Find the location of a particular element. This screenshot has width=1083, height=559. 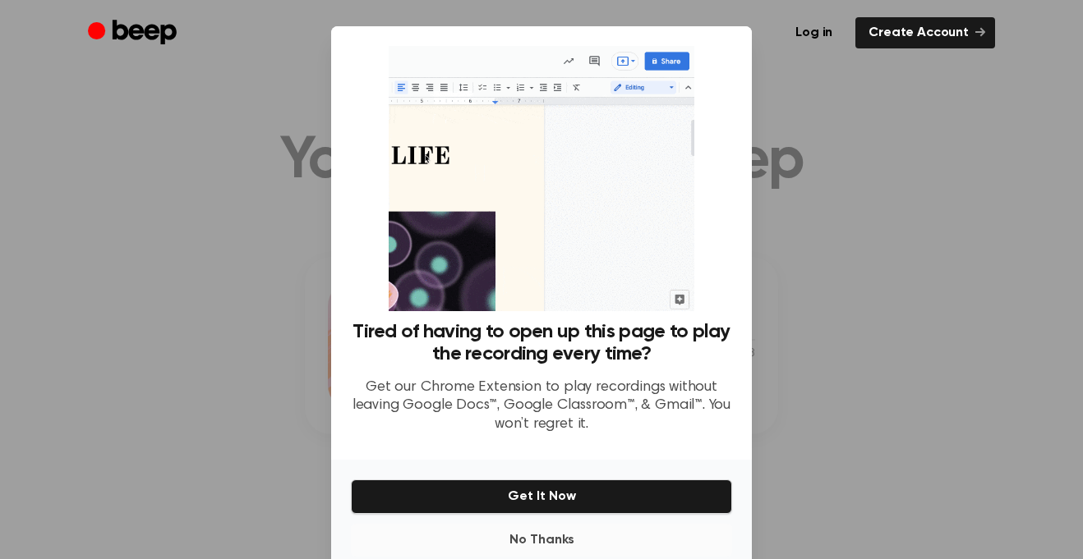

a: Log in is located at coordinates (813, 33).